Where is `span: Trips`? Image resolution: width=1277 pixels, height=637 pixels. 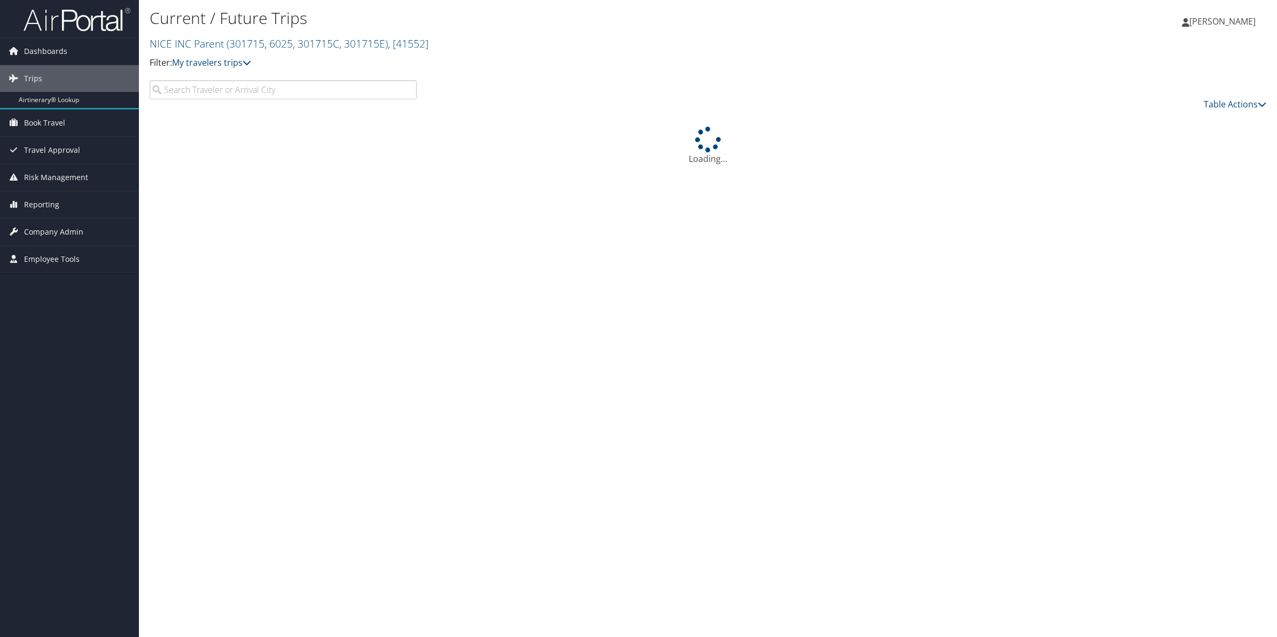 span: Trips is located at coordinates (33, 79).